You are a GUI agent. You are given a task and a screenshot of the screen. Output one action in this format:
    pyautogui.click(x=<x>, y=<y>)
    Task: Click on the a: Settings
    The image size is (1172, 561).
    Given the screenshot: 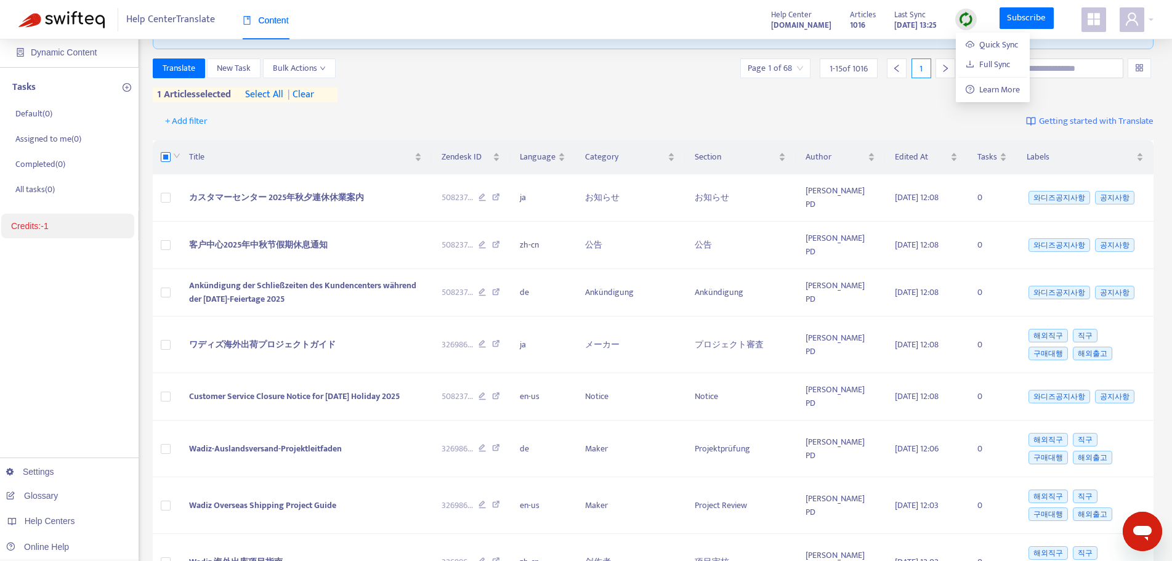 What is the action you would take?
    pyautogui.click(x=30, y=472)
    